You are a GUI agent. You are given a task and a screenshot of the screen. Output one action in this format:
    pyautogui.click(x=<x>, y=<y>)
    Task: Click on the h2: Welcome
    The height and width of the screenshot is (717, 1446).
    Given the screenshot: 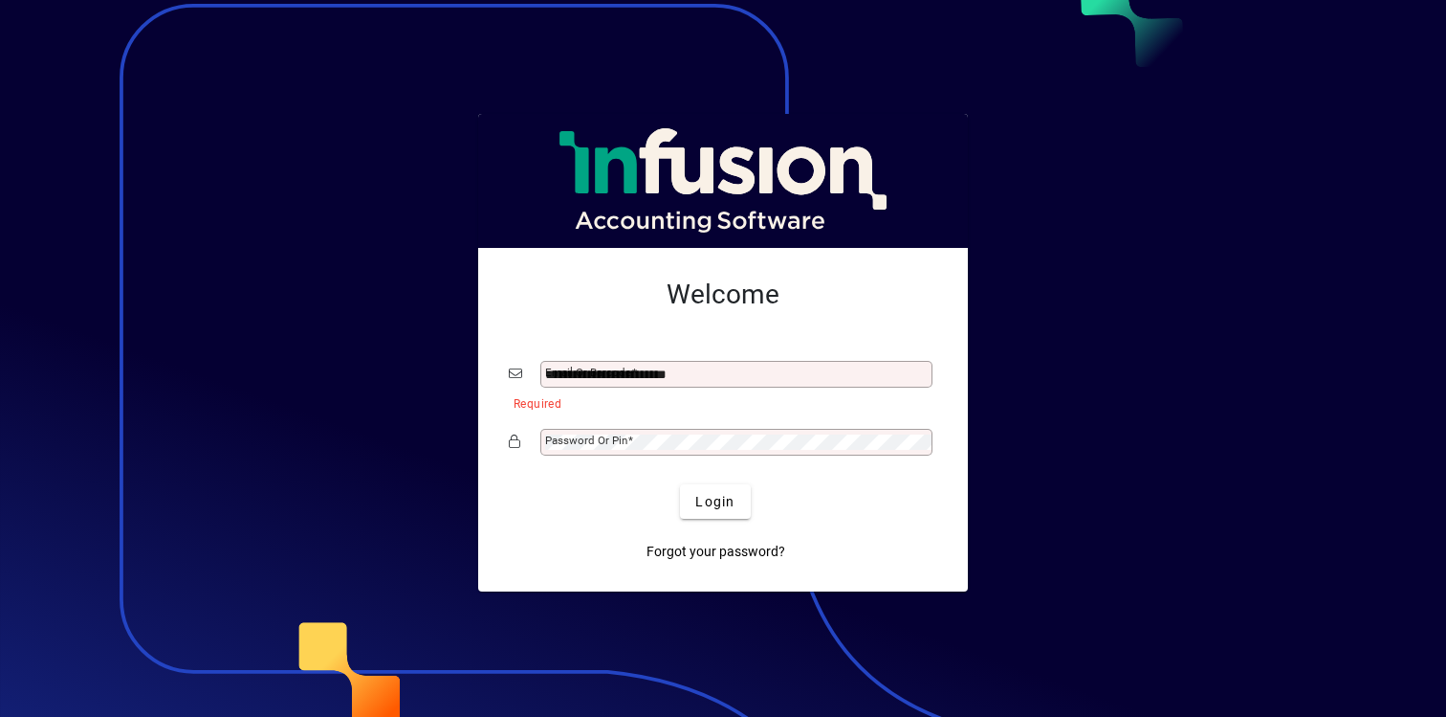 What is the action you would take?
    pyautogui.click(x=723, y=295)
    